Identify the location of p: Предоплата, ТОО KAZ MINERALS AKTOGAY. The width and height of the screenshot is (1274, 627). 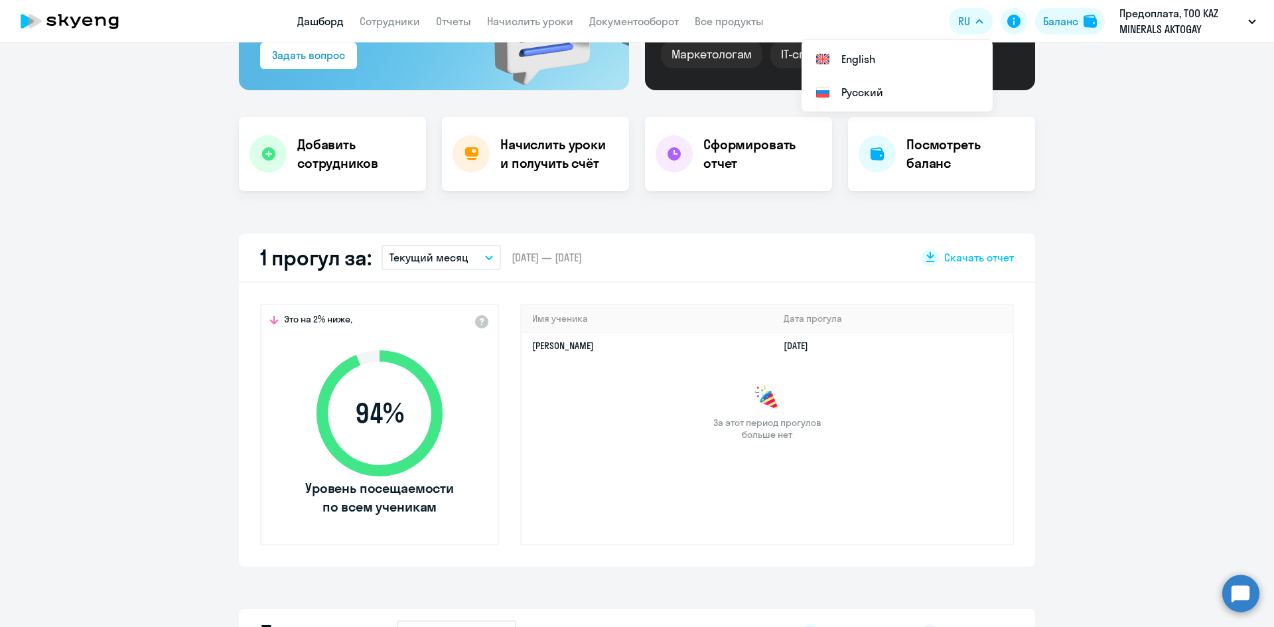
(1181, 21).